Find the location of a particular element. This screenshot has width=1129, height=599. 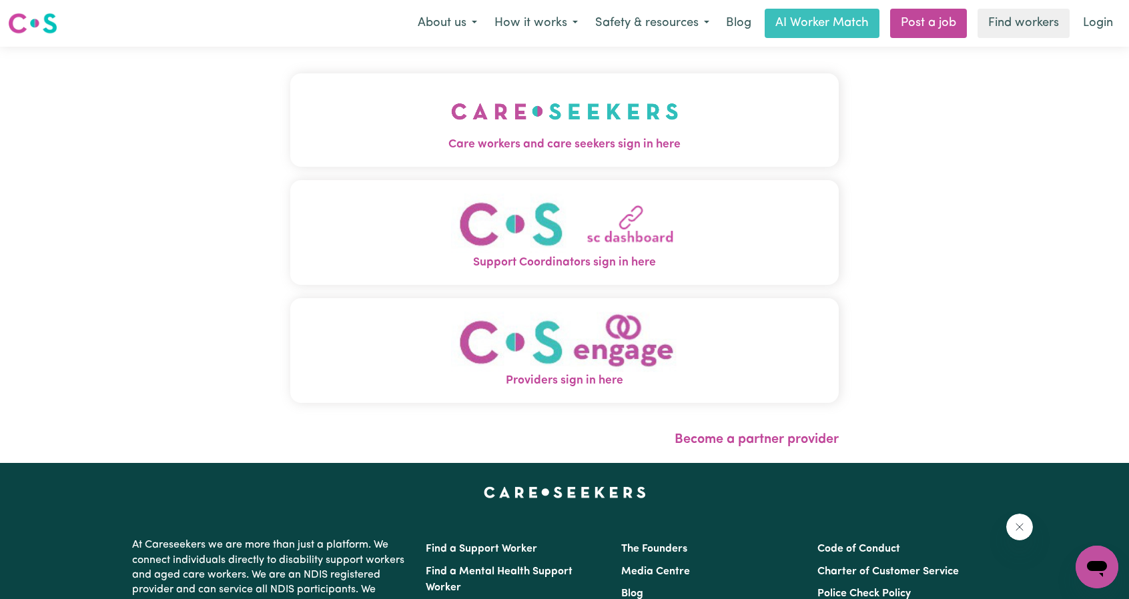

button: Safety & resources is located at coordinates (652, 23).